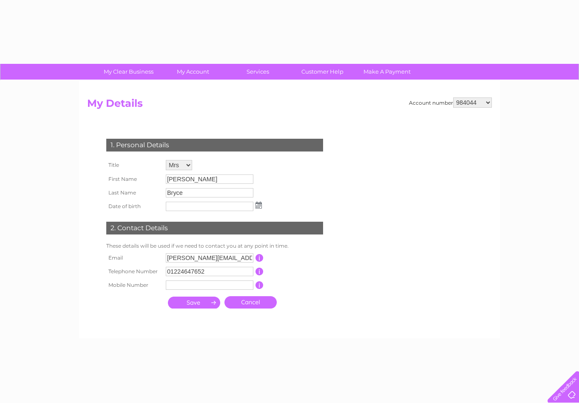 The width and height of the screenshot is (579, 403). Describe the element at coordinates (215, 246) in the screenshot. I see `td: These details will be used if we need to contact you at any point in time.` at that location.